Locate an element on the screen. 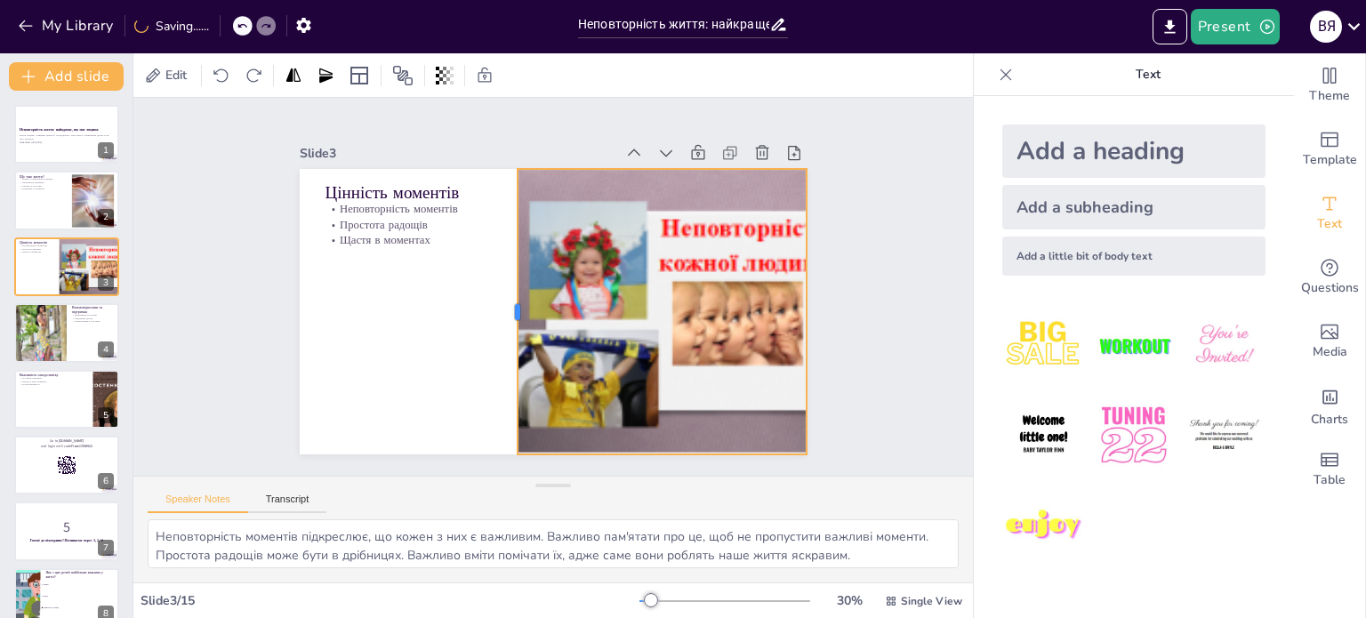 The height and width of the screenshot is (618, 1366). div: Add a subheading is located at coordinates (1134, 207).